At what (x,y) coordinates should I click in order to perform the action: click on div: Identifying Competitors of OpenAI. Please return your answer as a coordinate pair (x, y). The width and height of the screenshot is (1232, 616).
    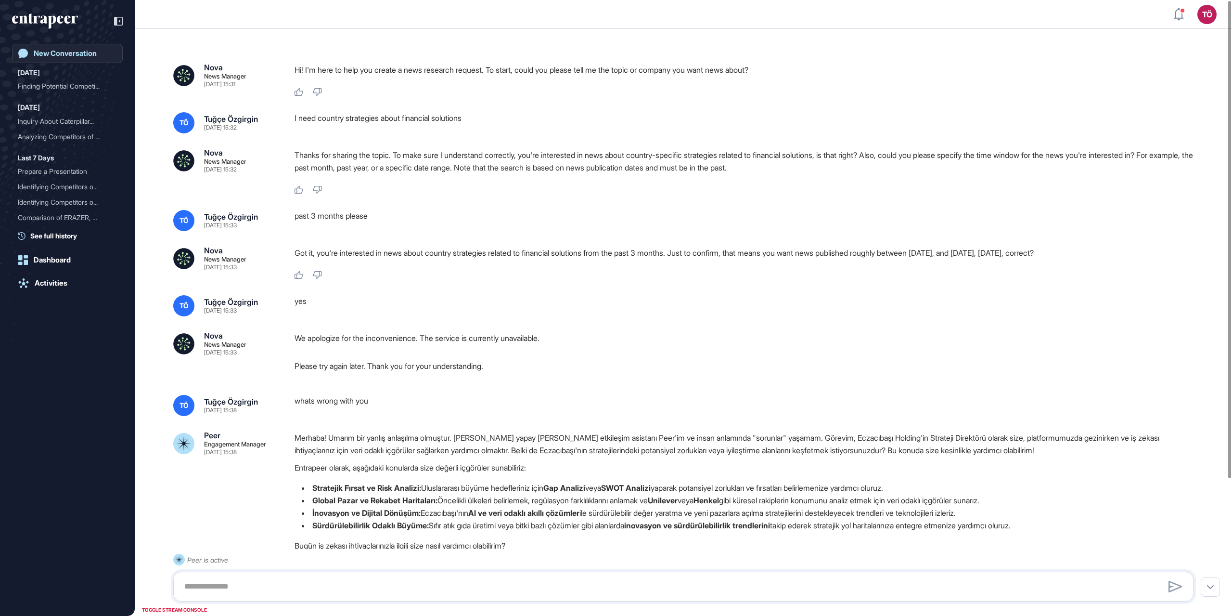
    Looking at the image, I should click on (67, 187).